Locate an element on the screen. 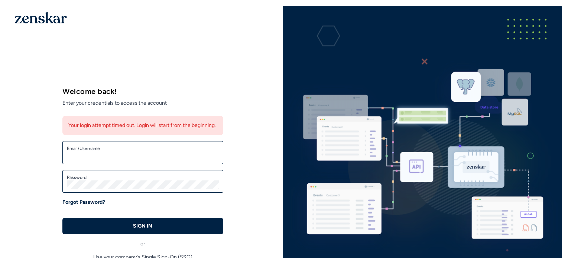  div: Your login attempt timed out. Login will start from the beginning. is located at coordinates (143, 125).